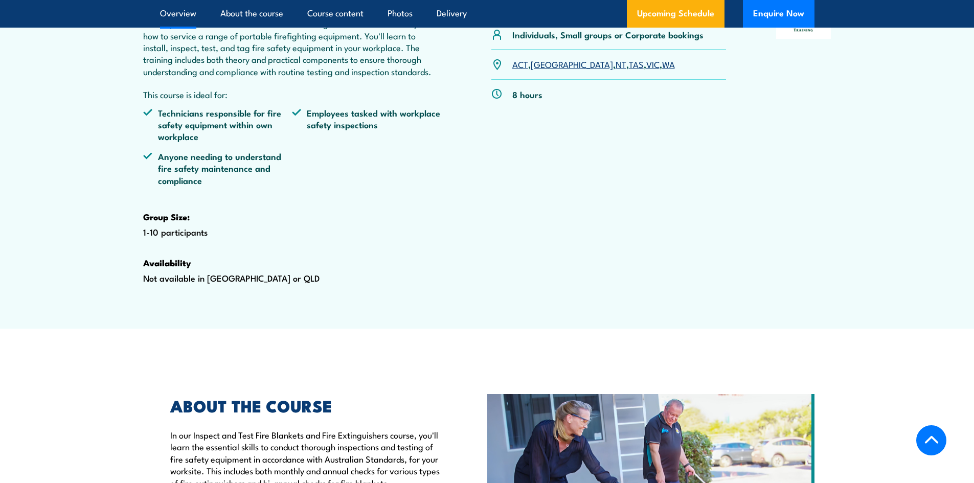 This screenshot has width=974, height=483. What do you see at coordinates (367, 125) in the screenshot?
I see `li: Employees tasked with workplace safety inspections` at bounding box center [367, 125].